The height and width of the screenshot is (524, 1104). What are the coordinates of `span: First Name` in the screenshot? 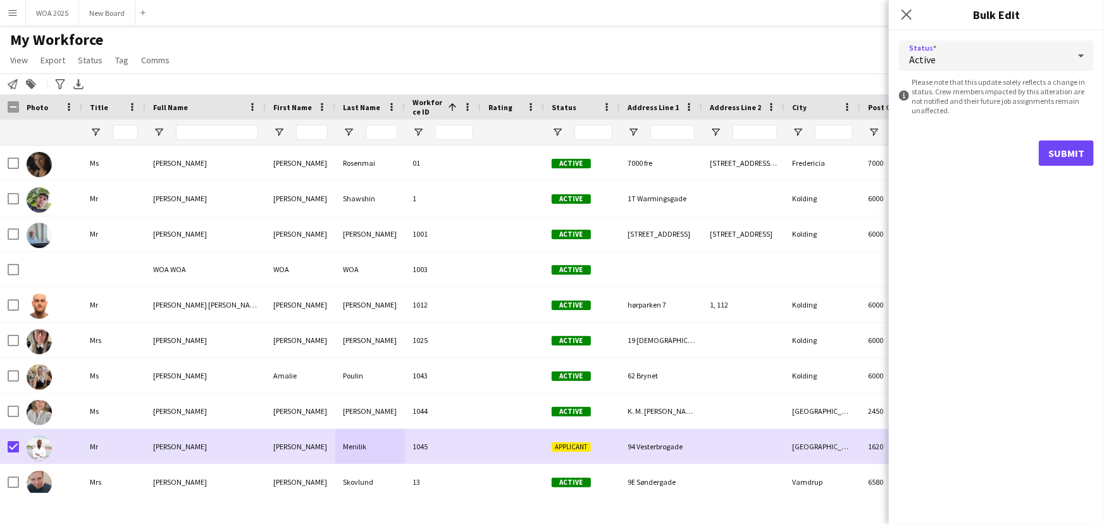 It's located at (292, 107).